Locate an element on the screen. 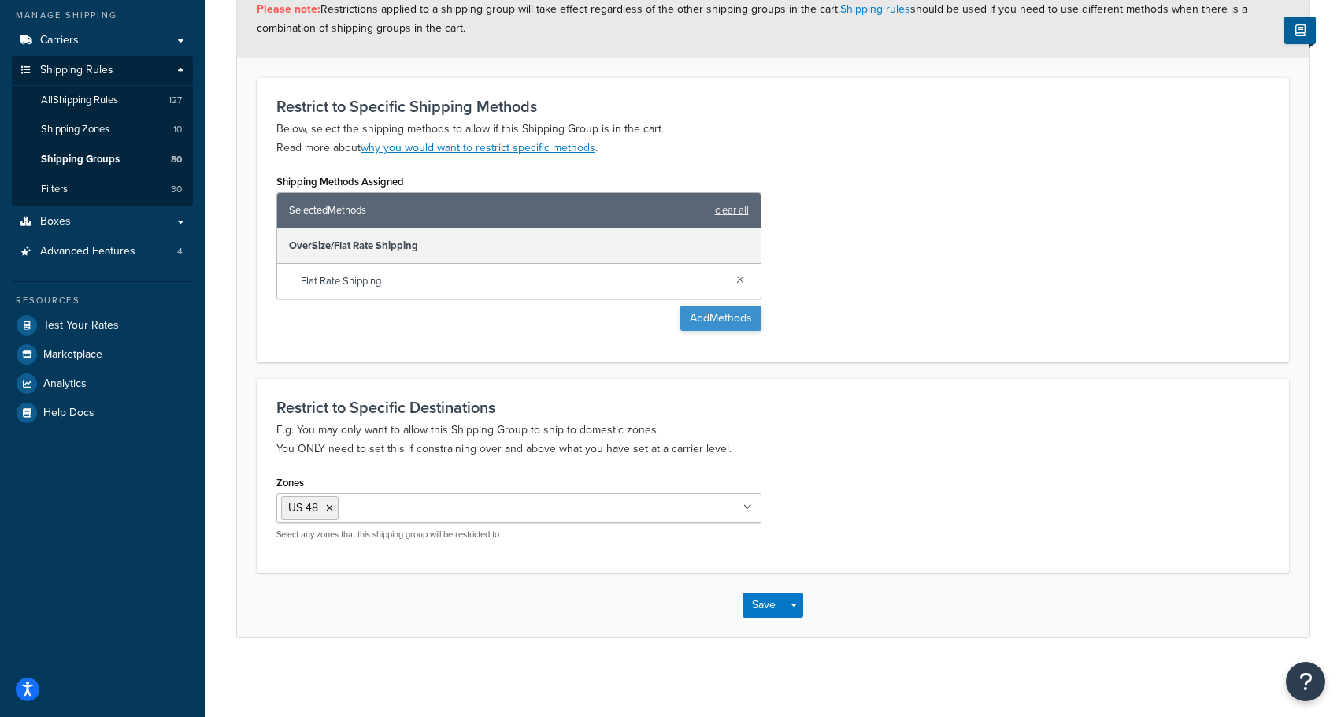 This screenshot has width=1341, height=717. a: Shipping Groups80 is located at coordinates (102, 159).